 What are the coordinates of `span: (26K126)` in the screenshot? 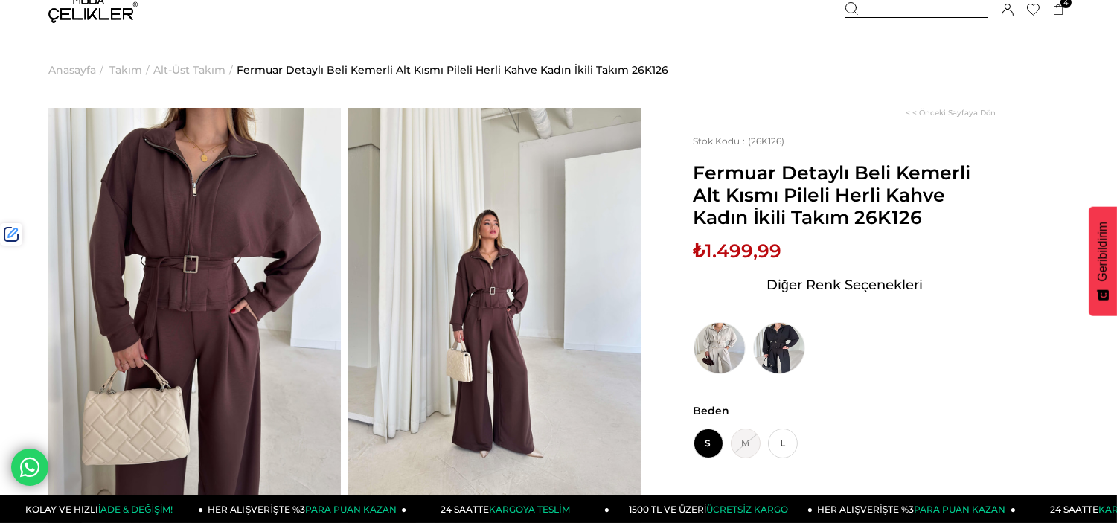 It's located at (739, 141).